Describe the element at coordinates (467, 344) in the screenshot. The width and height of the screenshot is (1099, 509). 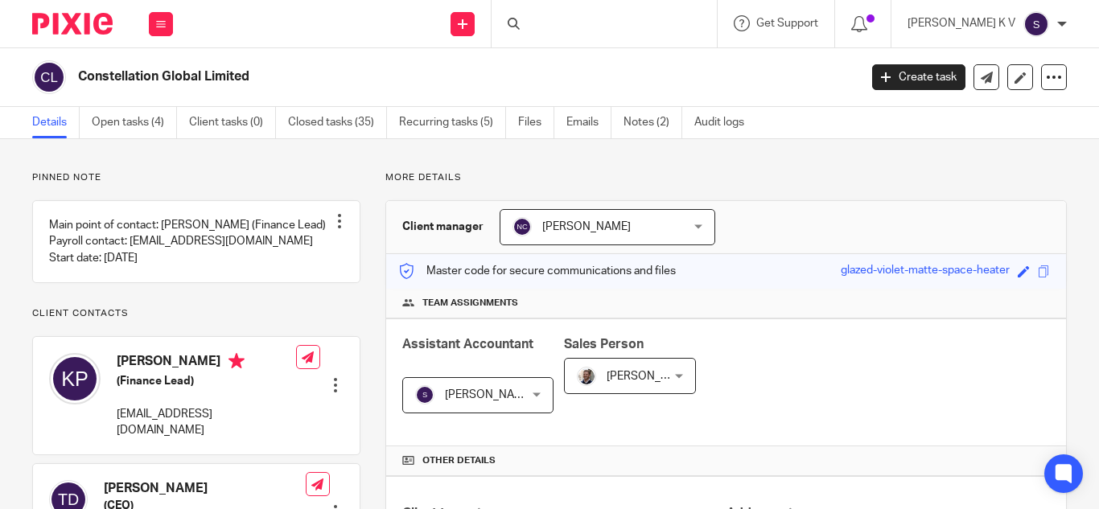
I see `span: Assistant Accountant` at that location.